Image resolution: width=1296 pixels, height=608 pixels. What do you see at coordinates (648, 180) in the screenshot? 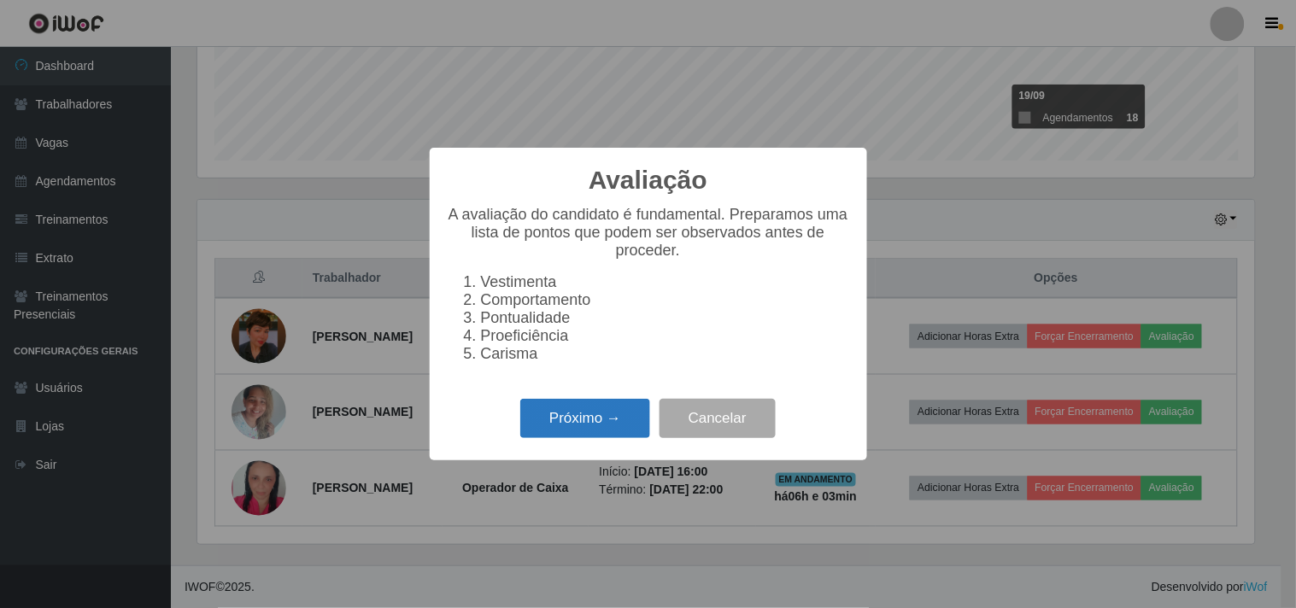
I see `h2: Avaliação` at bounding box center [648, 180].